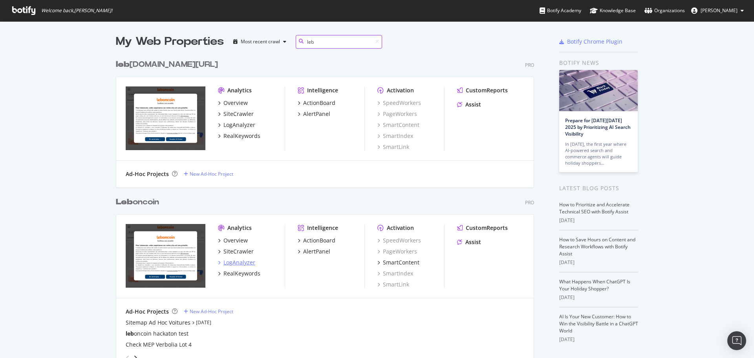 The height and width of the screenshot is (358, 754). Describe the element at coordinates (598, 188) in the screenshot. I see `div: Latest Blog Posts` at that location.